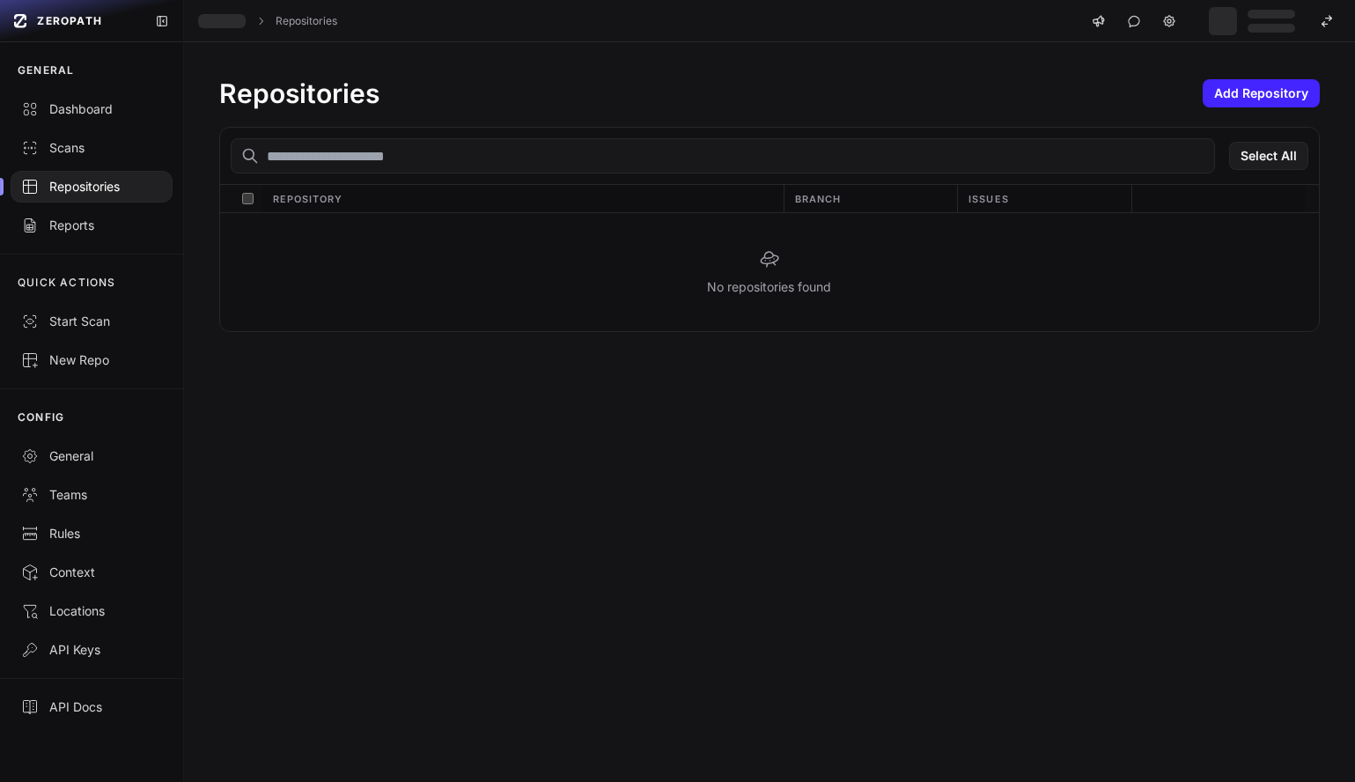 The height and width of the screenshot is (782, 1355). What do you see at coordinates (268, 21) in the screenshot?
I see `nav: breadcrumb` at bounding box center [268, 21].